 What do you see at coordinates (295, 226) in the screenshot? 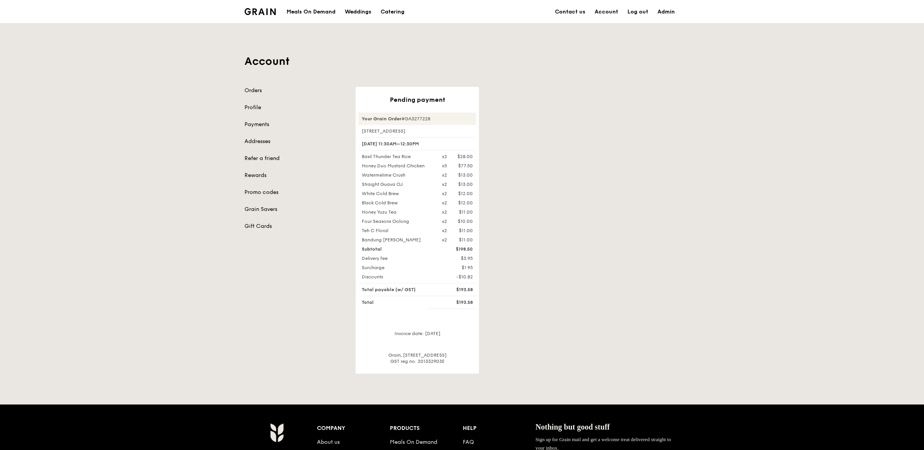
I see `a: Gift Cards` at bounding box center [295, 226].